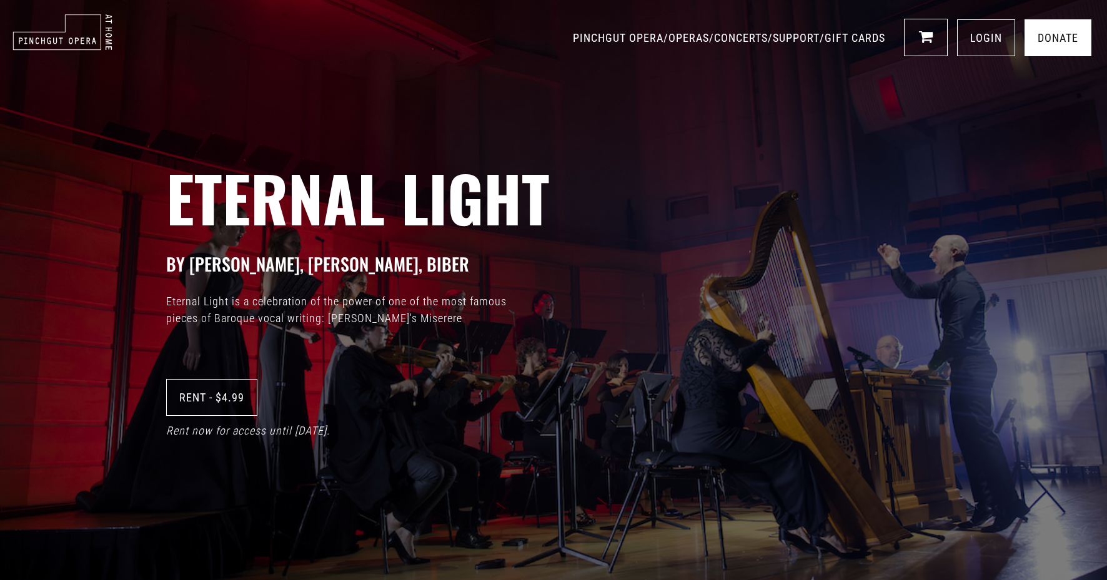 This screenshot has height=580, width=1107. I want to click on h2: Eternal Light, so click(637, 197).